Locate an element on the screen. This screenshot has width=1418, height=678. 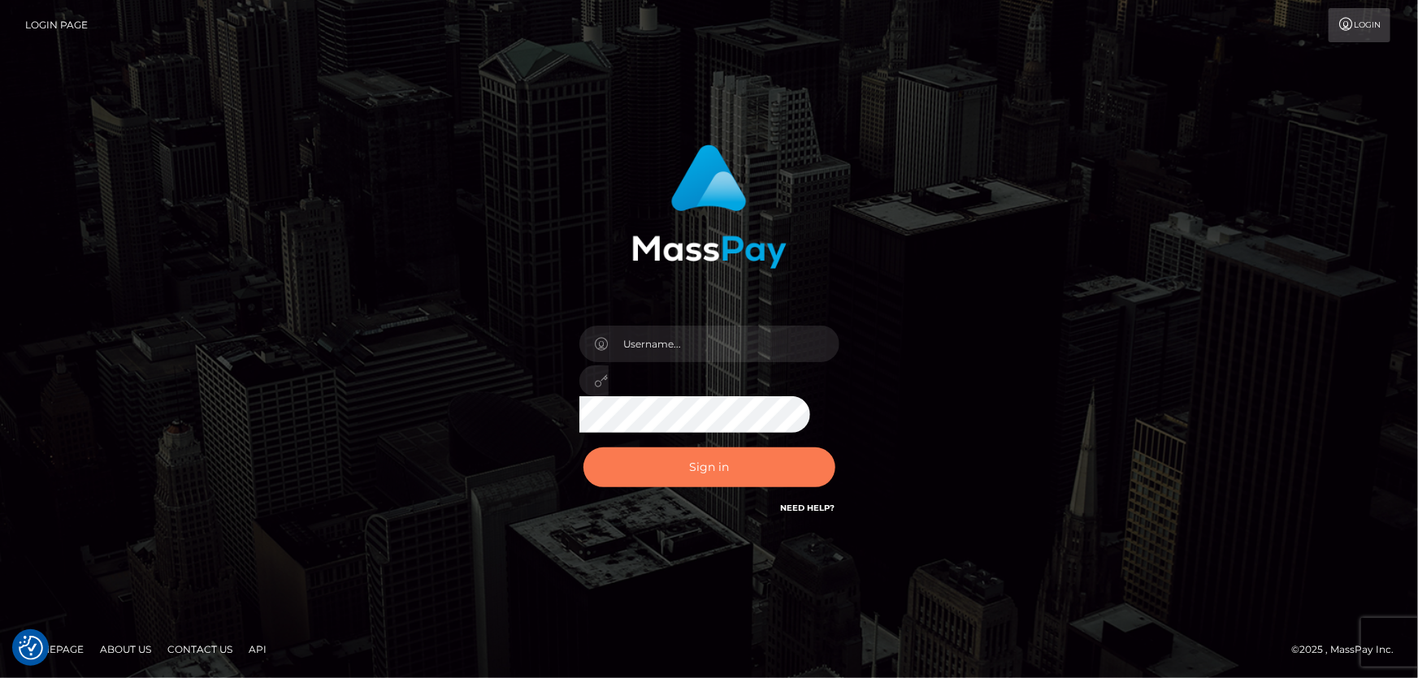
a: Login is located at coordinates (1359, 25).